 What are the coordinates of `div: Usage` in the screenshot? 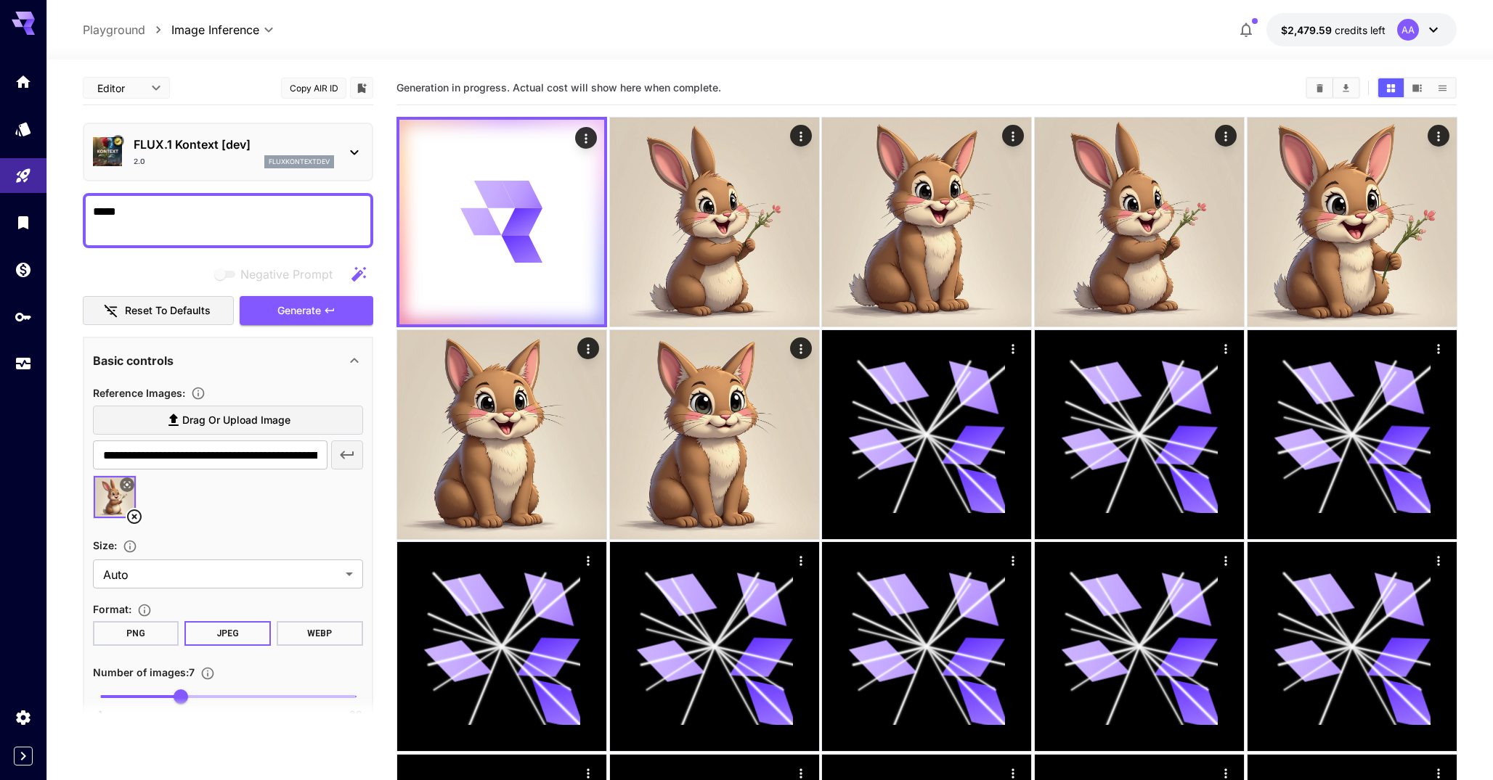 It's located at (23, 364).